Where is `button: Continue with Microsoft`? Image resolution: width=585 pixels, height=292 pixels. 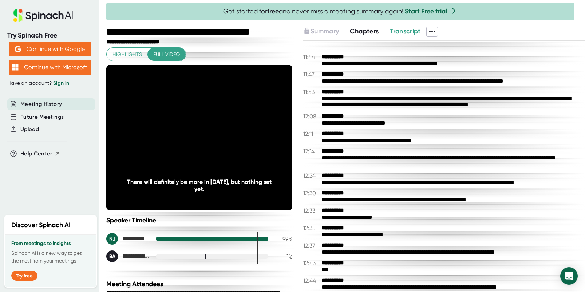 button: Continue with Microsoft is located at coordinates (49, 67).